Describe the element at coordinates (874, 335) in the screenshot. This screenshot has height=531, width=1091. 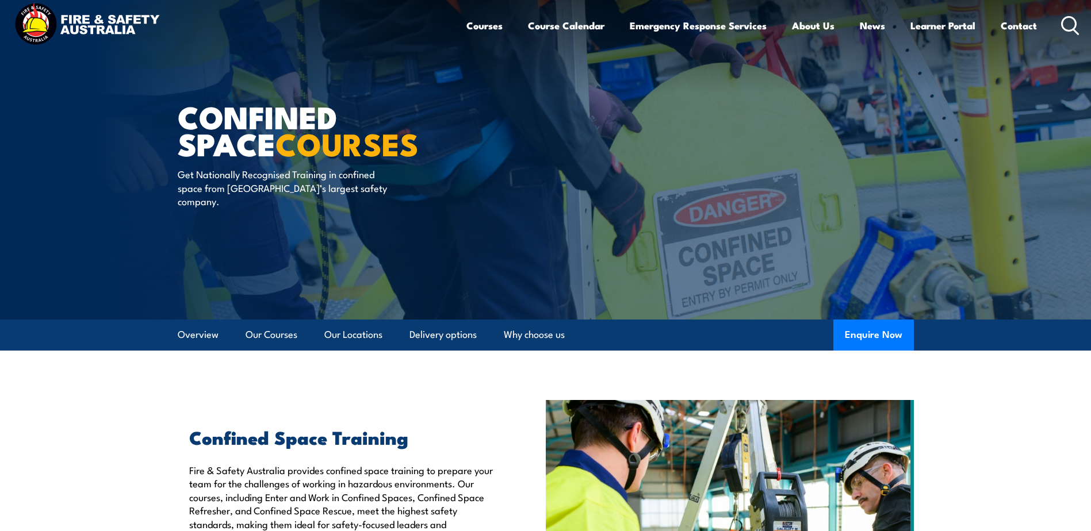
I see `button: Enquire Now` at that location.